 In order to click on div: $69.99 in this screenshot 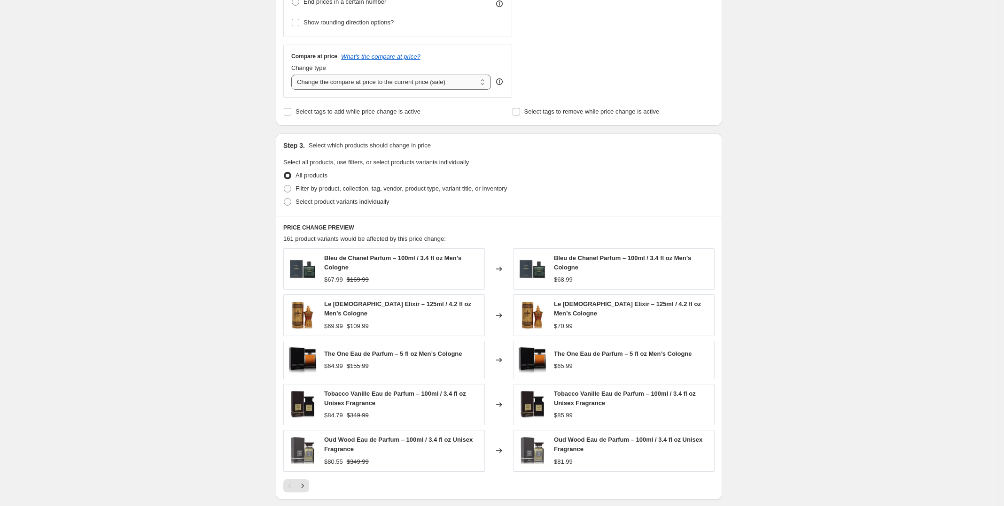, I will do `click(334, 327)`.